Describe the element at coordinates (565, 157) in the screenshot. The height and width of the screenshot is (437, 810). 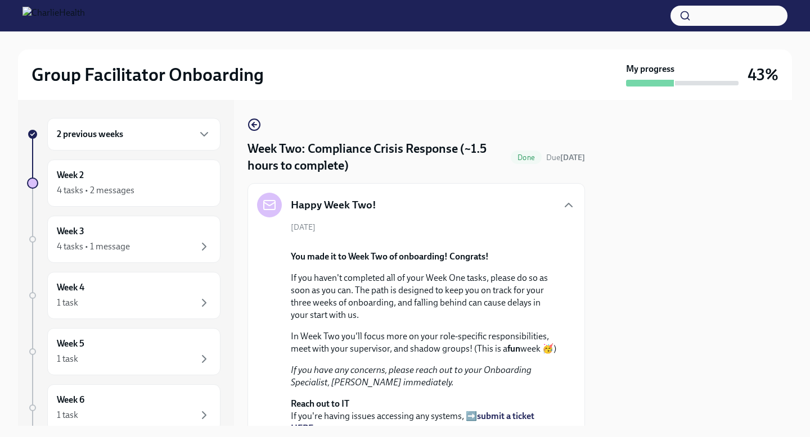
I see `span: Due` at that location.